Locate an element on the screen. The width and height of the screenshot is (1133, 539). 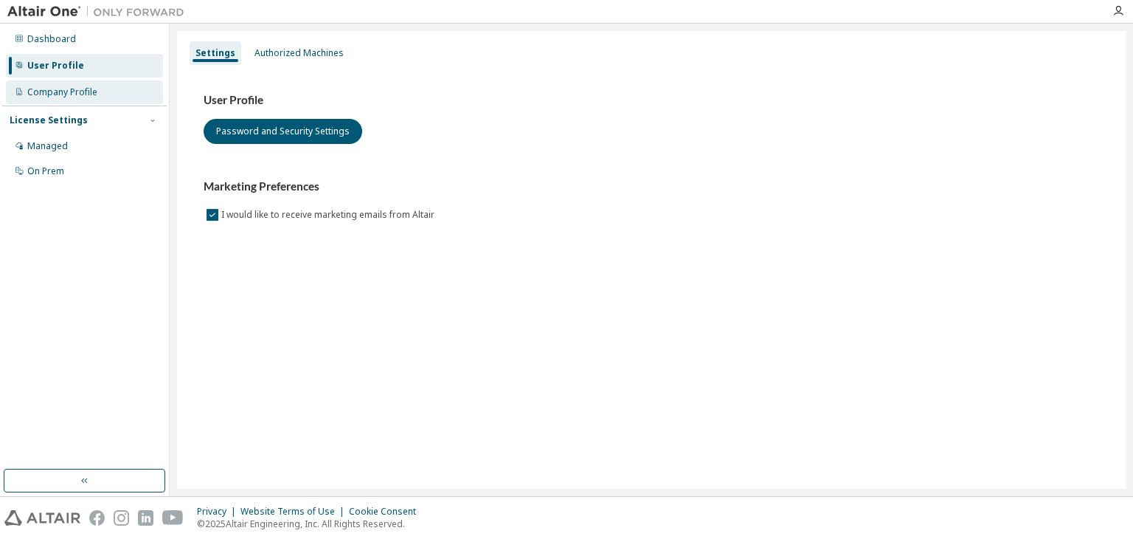
div: License Settings is located at coordinates (49, 120).